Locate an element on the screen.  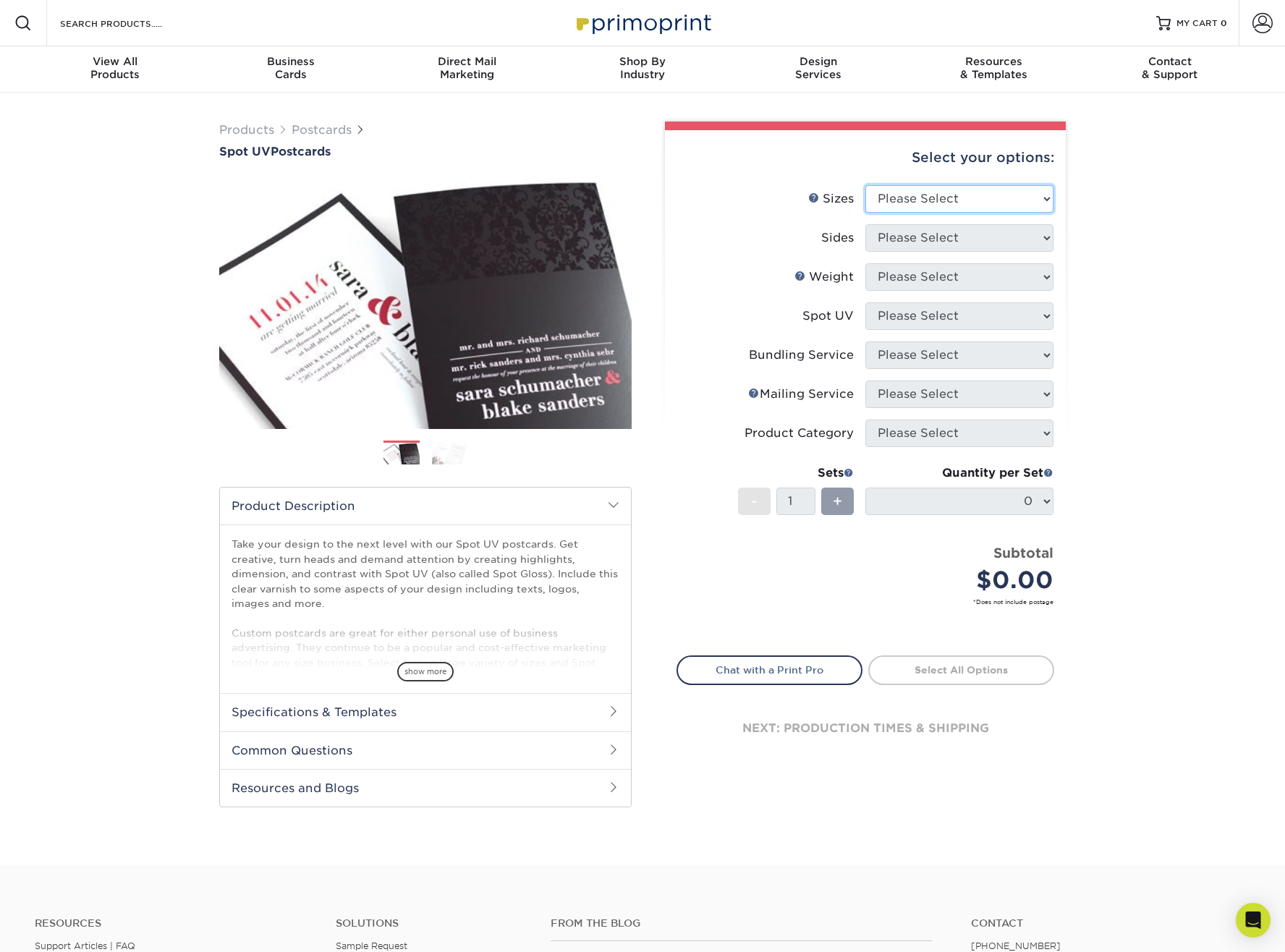
span: Contact is located at coordinates (1169, 62).